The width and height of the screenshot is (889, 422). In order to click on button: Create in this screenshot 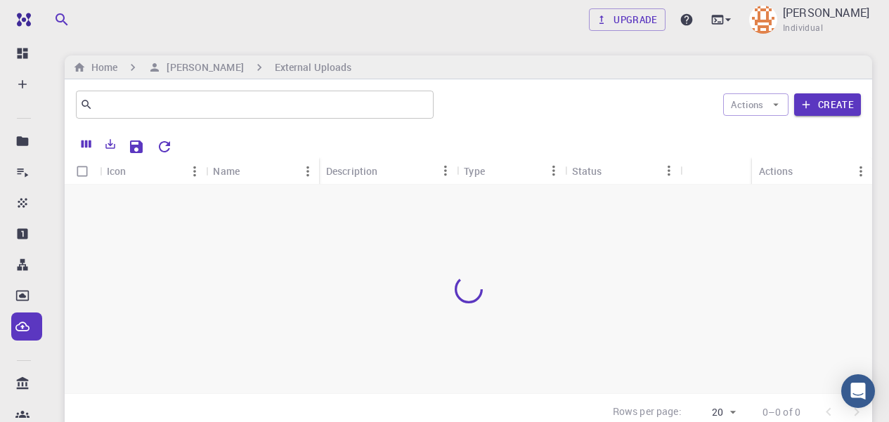, I will do `click(827, 105)`.